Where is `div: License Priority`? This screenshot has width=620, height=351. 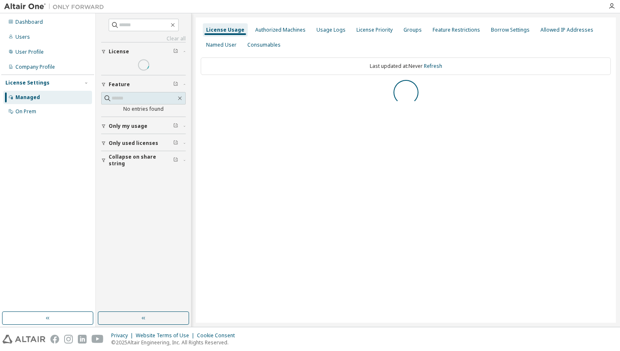
div: License Priority is located at coordinates (375, 30).